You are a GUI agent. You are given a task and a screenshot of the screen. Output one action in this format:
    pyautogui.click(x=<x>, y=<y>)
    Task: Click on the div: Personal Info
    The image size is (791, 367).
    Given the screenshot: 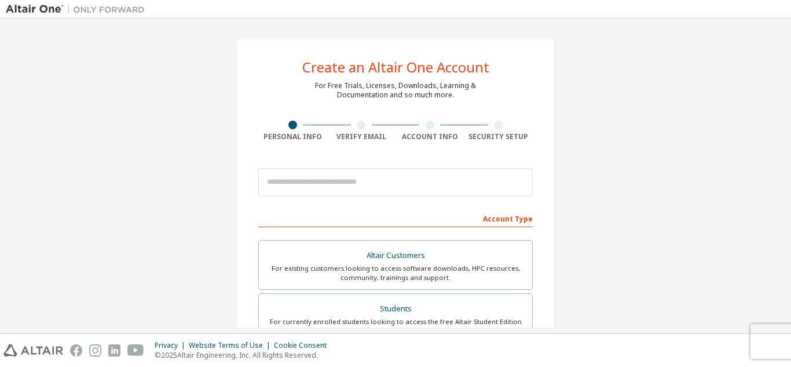 What is the action you would take?
    pyautogui.click(x=292, y=137)
    